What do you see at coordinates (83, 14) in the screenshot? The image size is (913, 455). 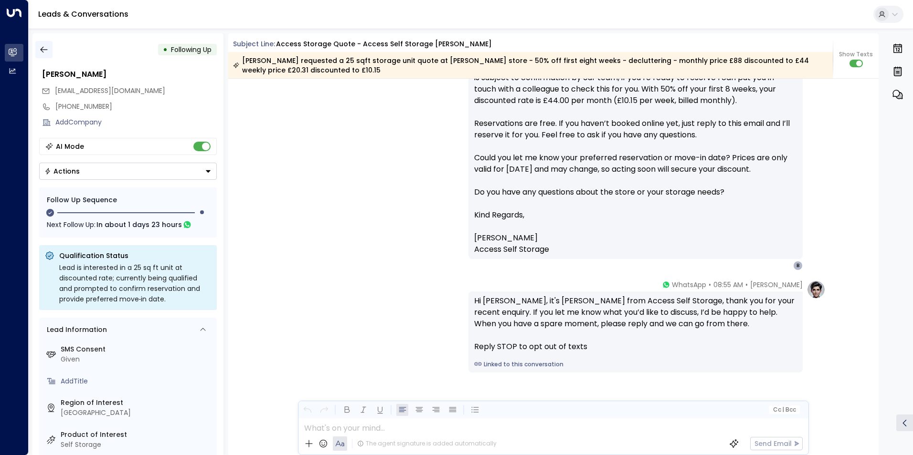 I see `a: Leads & Conversations` at bounding box center [83, 14].